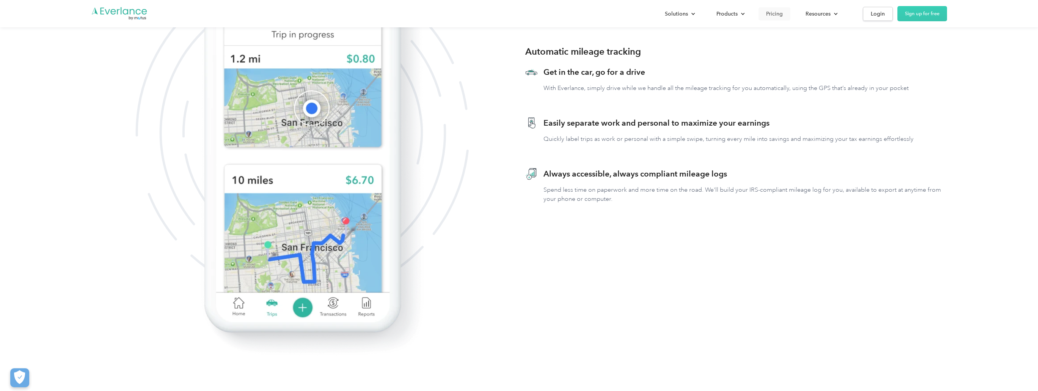 This screenshot has width=1038, height=391. I want to click on p: Spend less time on paperwork and more time on the road. We'll build your IRS-compliant mileage lo..., so click(745, 194).